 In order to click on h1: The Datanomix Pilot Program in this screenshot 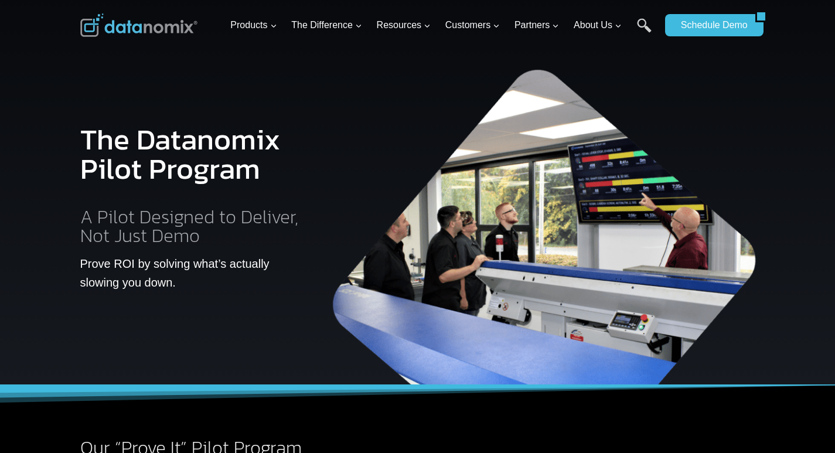, I will do `click(193, 154)`.